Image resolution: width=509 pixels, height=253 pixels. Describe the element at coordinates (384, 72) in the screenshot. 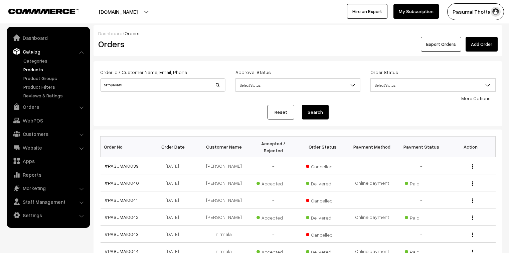

I see `label: Order Status` at that location.